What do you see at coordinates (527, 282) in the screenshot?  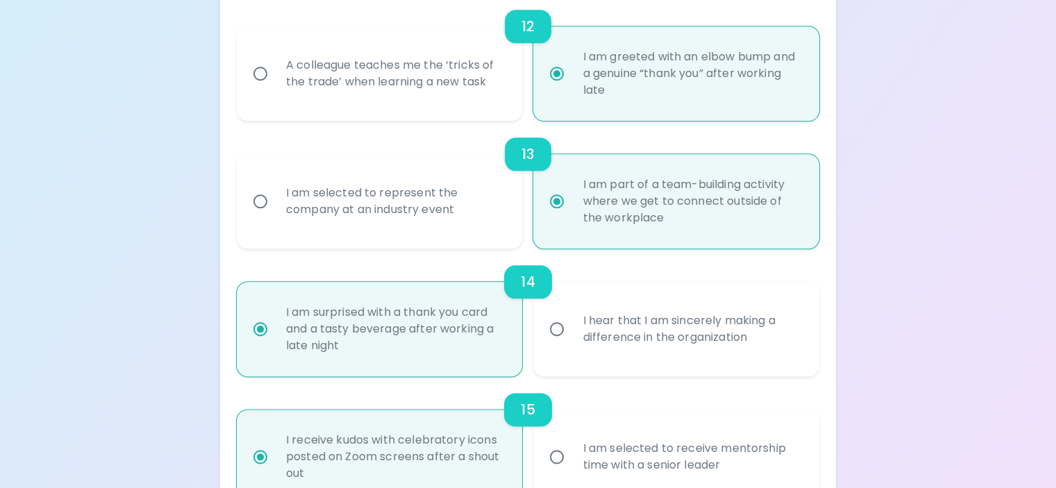 I see `h6: 14` at bounding box center [527, 282].